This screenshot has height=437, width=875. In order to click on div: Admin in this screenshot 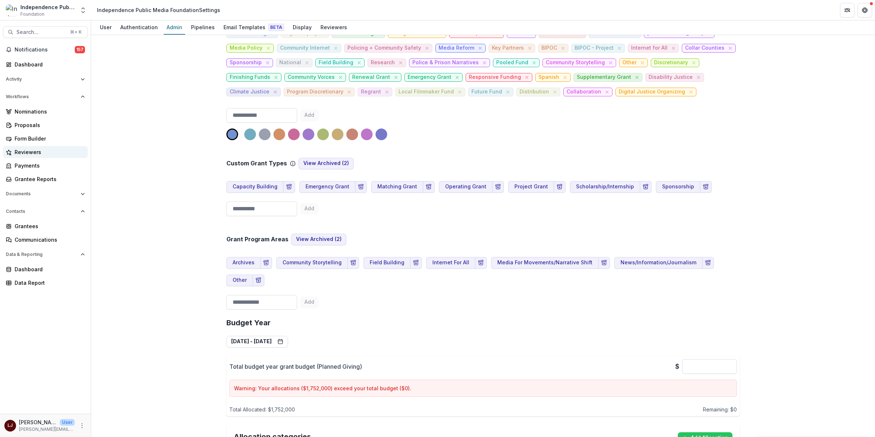, I will do `click(174, 27)`.